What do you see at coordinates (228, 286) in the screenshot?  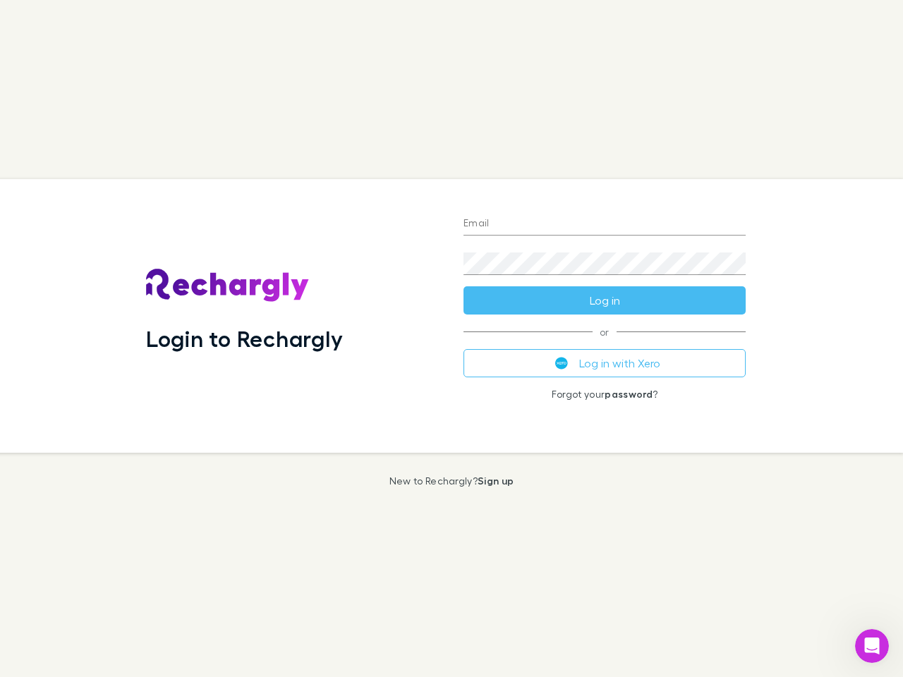 I see `img: Rechargly's Logo` at bounding box center [228, 286].